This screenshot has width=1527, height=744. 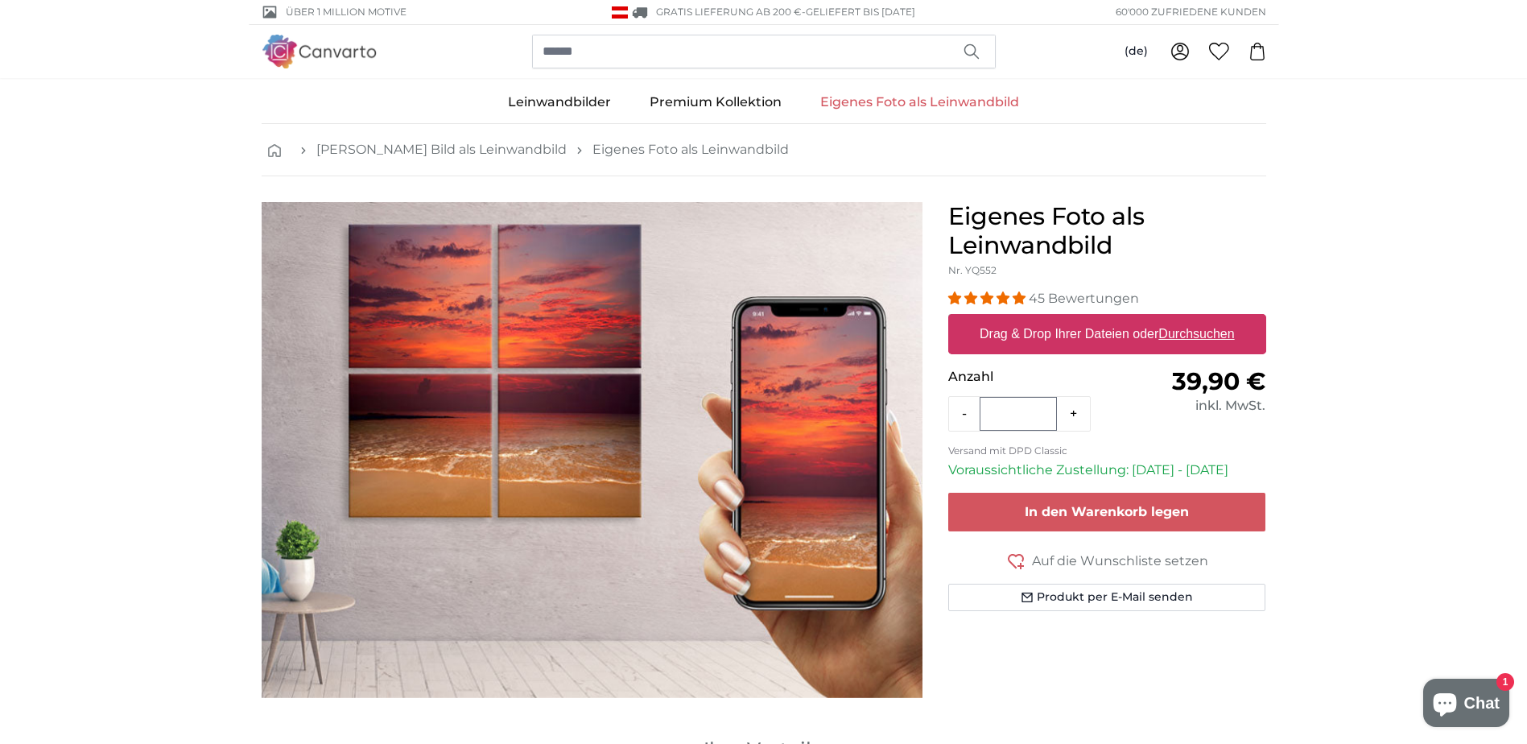 I want to click on span: In den Warenkorb legen, so click(x=1107, y=511).